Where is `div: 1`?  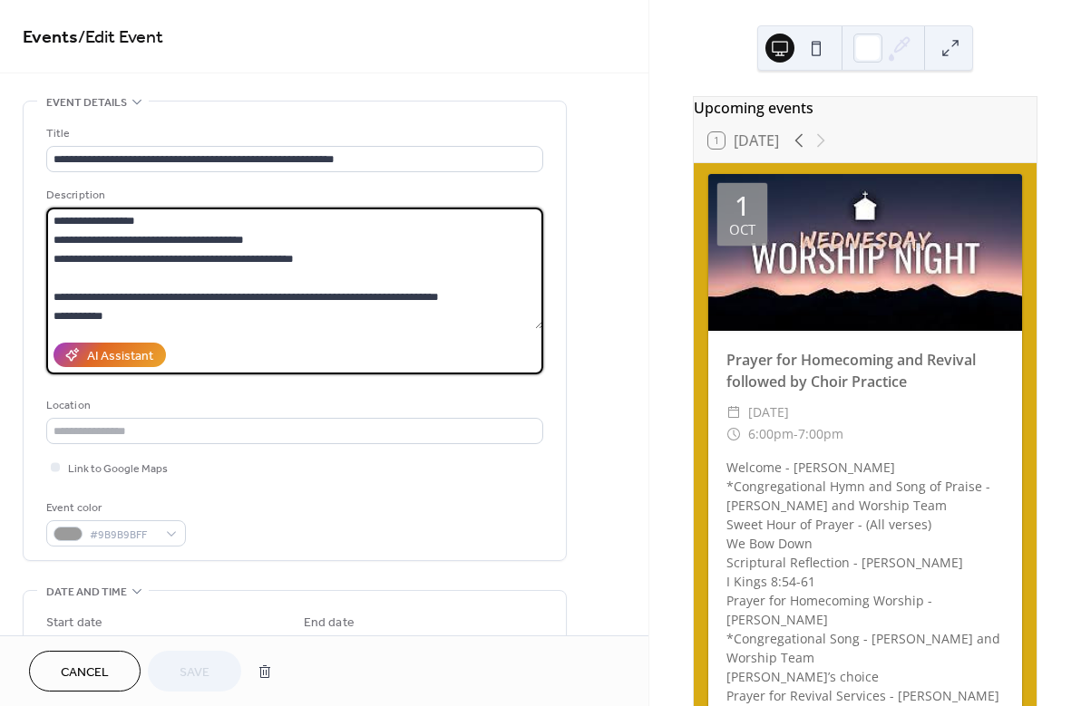 div: 1 is located at coordinates (742, 206).